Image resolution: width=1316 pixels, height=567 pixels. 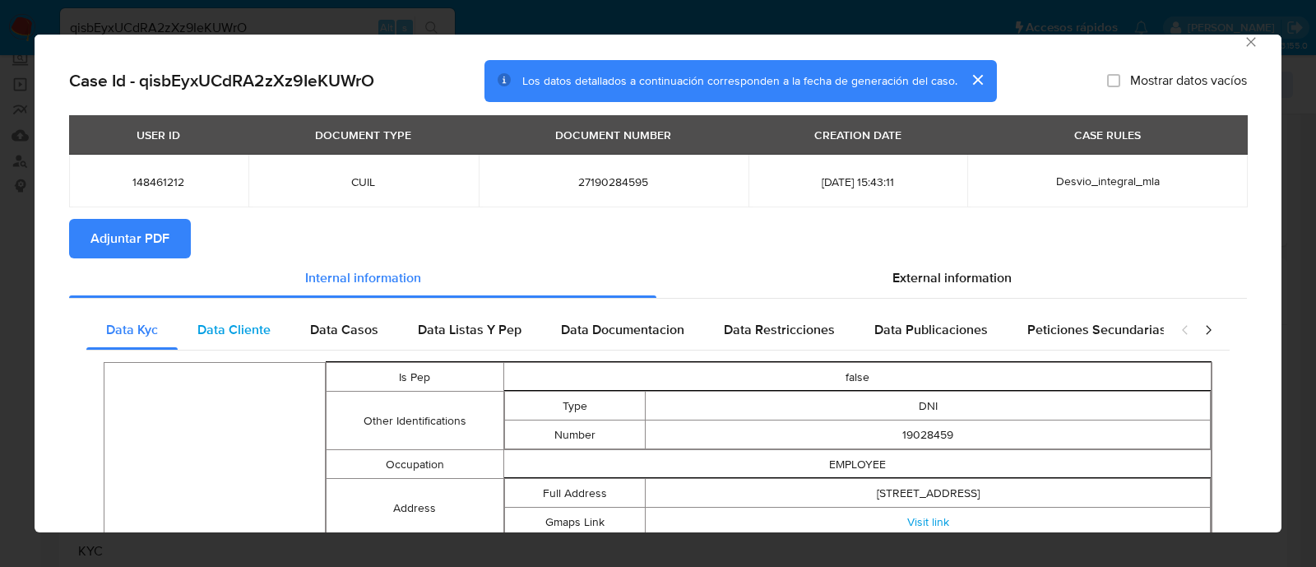 I want to click on span: Data Listas Y Pep, so click(x=470, y=329).